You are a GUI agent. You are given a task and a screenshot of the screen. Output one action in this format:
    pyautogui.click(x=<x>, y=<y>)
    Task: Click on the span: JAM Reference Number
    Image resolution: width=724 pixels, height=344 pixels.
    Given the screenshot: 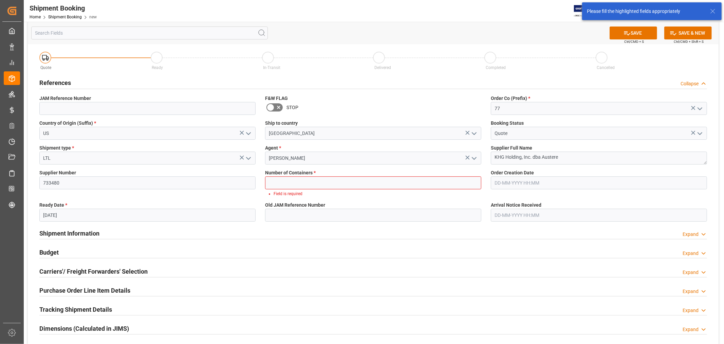 What is the action you would take?
    pyautogui.click(x=65, y=98)
    